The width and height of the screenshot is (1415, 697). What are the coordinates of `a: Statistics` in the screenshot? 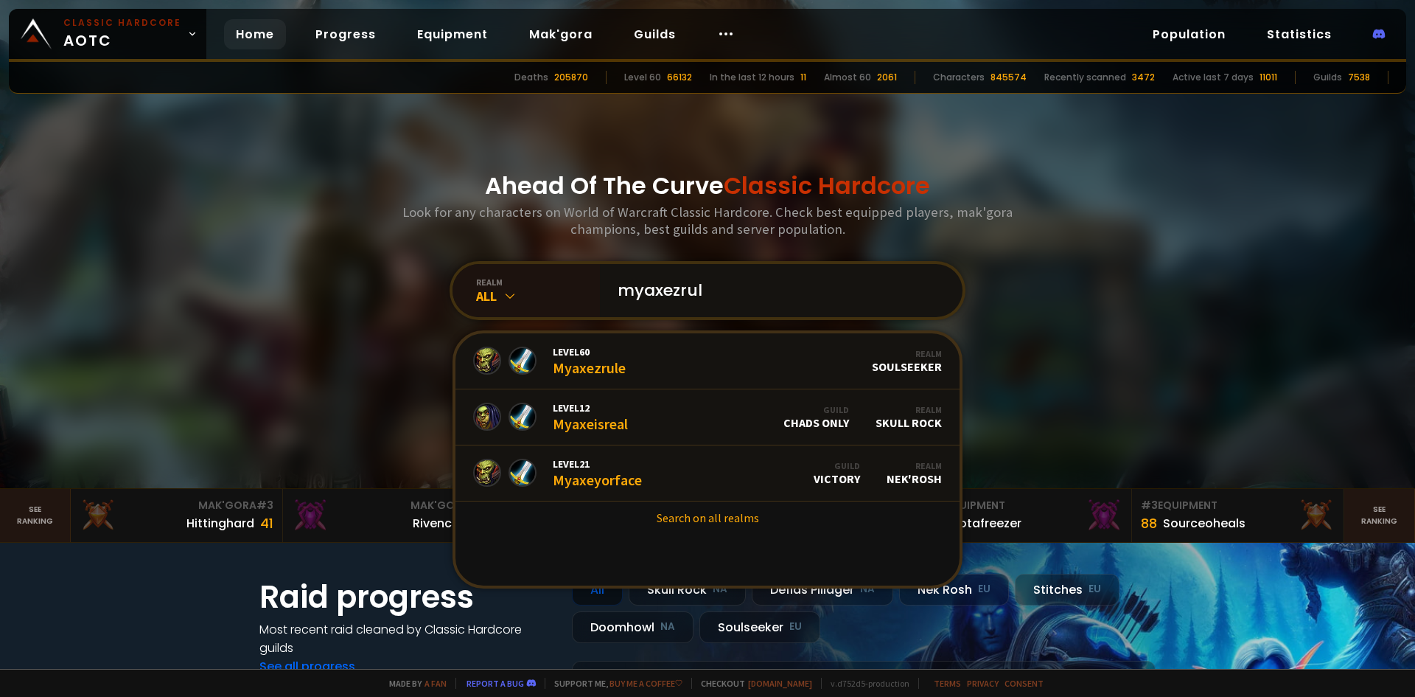 It's located at (1300, 34).